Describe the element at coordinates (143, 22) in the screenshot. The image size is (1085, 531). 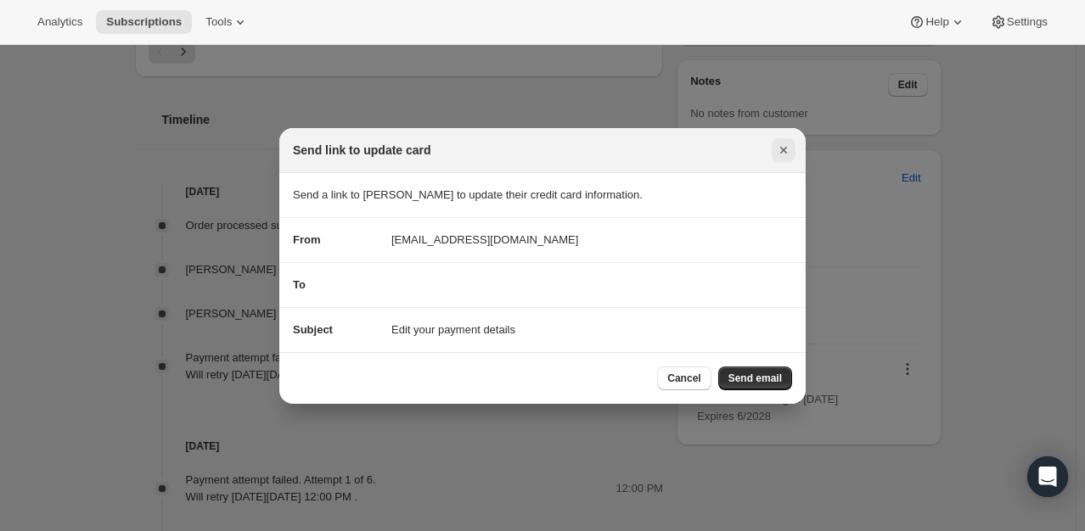
I see `span: Subscriptions` at that location.